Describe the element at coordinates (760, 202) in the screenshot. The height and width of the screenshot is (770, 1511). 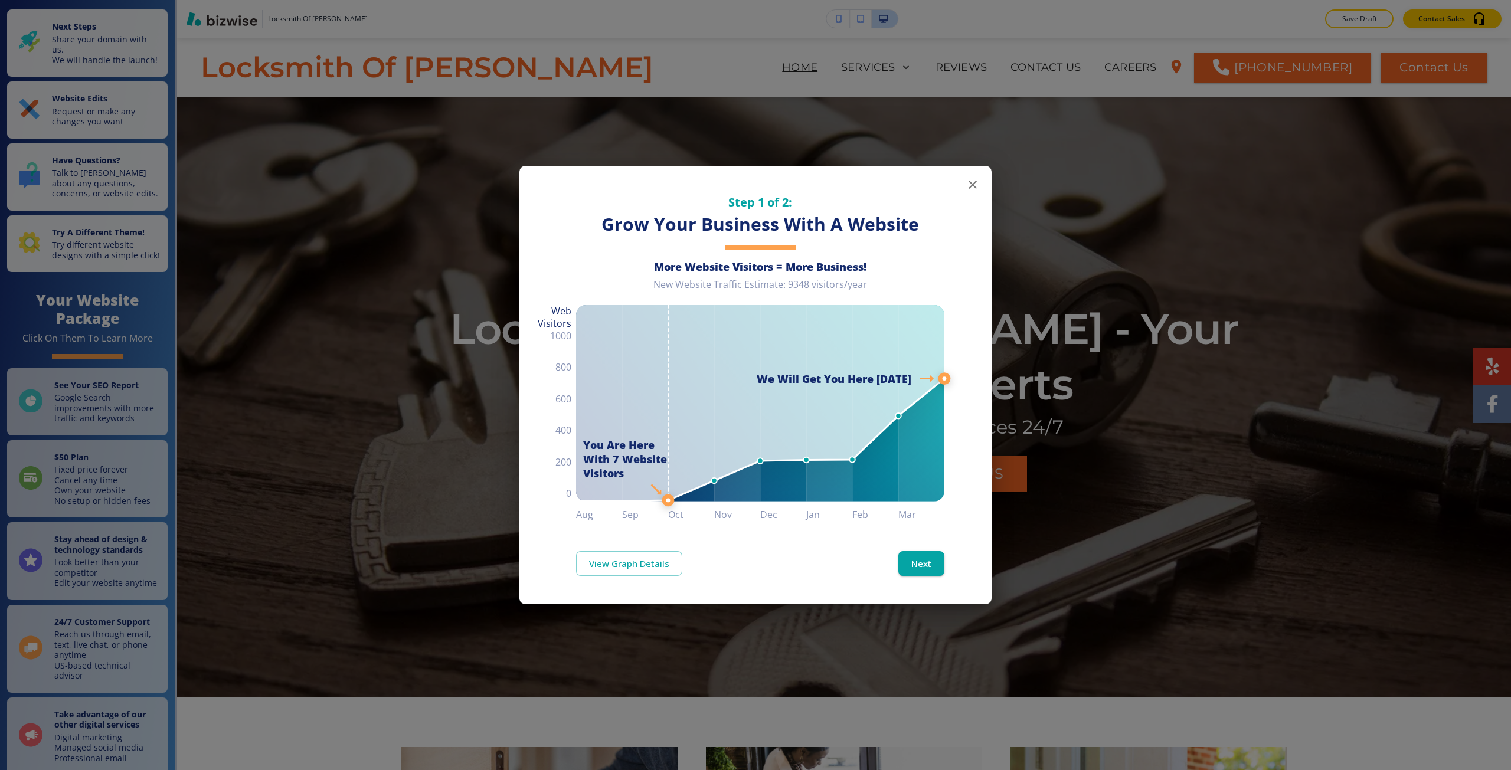
I see `h5: Step 1 of 2:` at that location.